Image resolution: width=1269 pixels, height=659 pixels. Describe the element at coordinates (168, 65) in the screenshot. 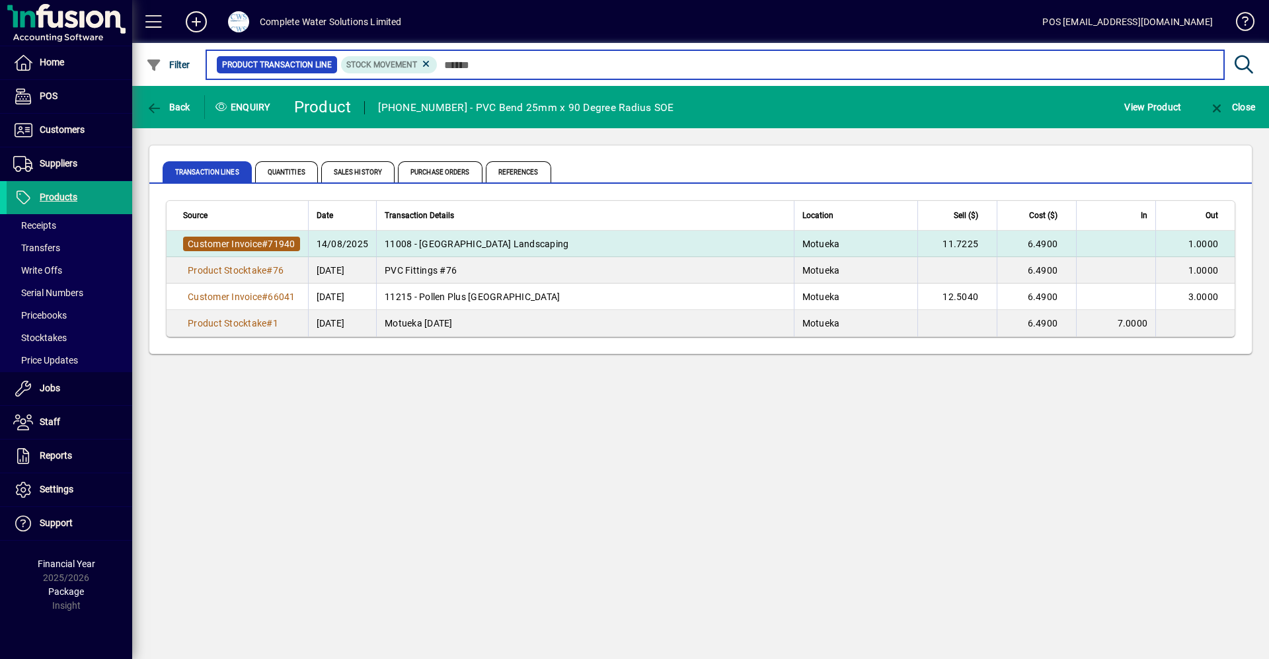

I see `span: Filter` at that location.